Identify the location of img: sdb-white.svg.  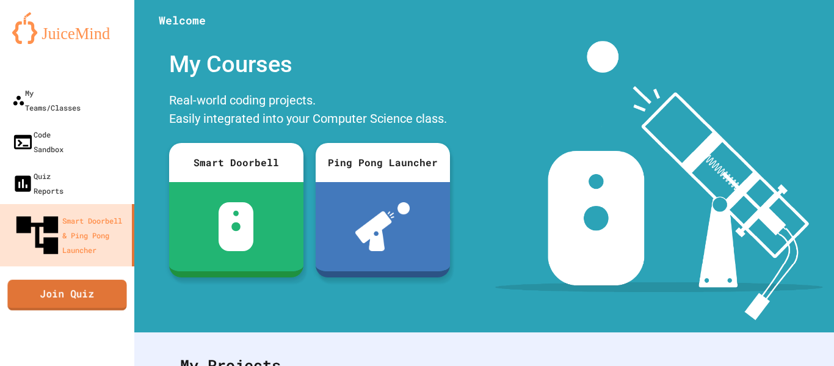
(236, 227).